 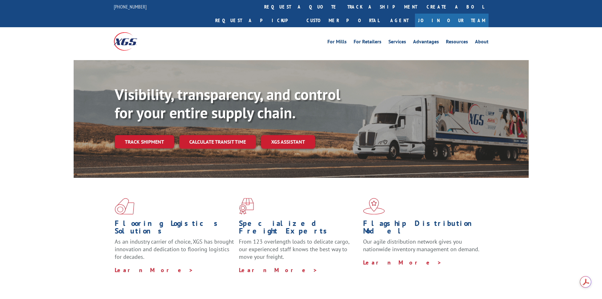 I want to click on span: As an industry carrier of choice, XGS has brought innovation and dedication to flooring logistics..., so click(x=174, y=249).